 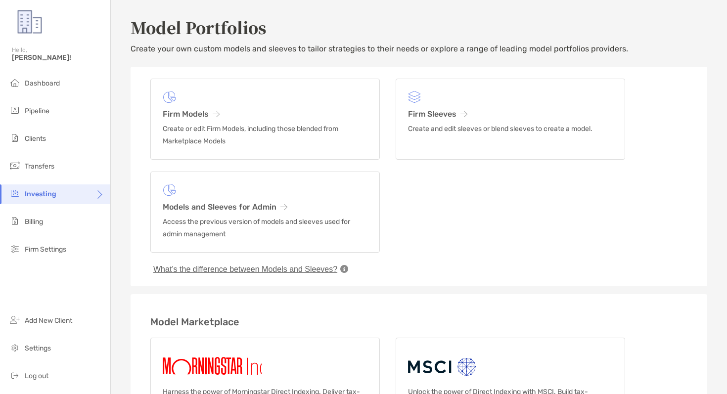 What do you see at coordinates (46, 249) in the screenshot?
I see `span: Firm Settings` at bounding box center [46, 249].